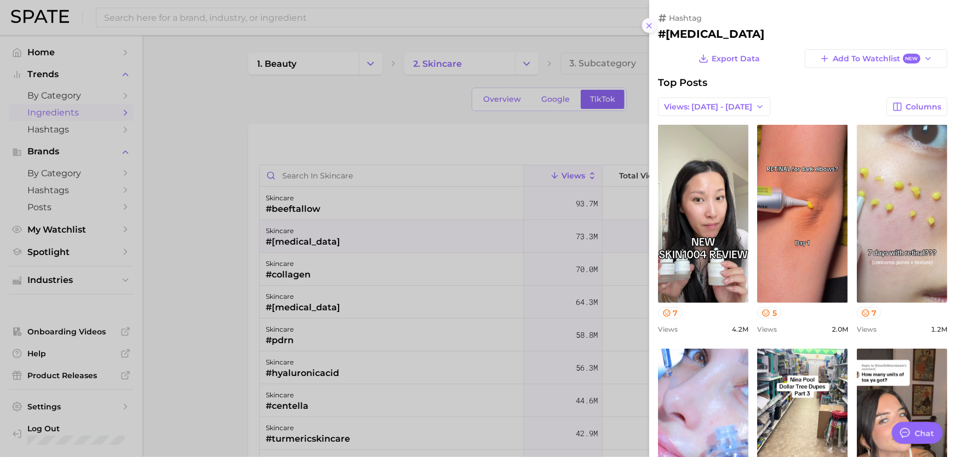  What do you see at coordinates (876, 59) in the screenshot?
I see `button: Add to WatchlistNew` at bounding box center [876, 59].